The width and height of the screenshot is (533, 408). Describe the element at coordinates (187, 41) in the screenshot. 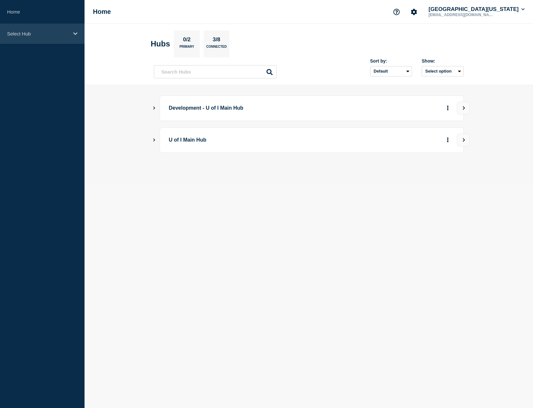

I see `p: 0/2` at that location.